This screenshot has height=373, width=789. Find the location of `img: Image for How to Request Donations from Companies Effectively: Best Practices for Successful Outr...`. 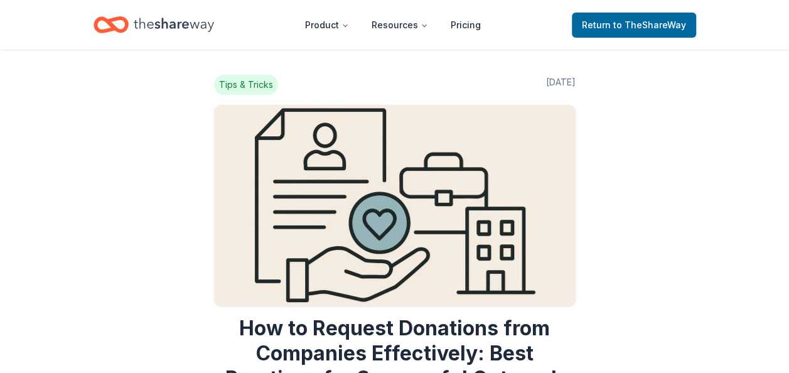

img: Image for How to Request Donations from Companies Effectively: Best Practices for Successful Outr... is located at coordinates (395, 205).